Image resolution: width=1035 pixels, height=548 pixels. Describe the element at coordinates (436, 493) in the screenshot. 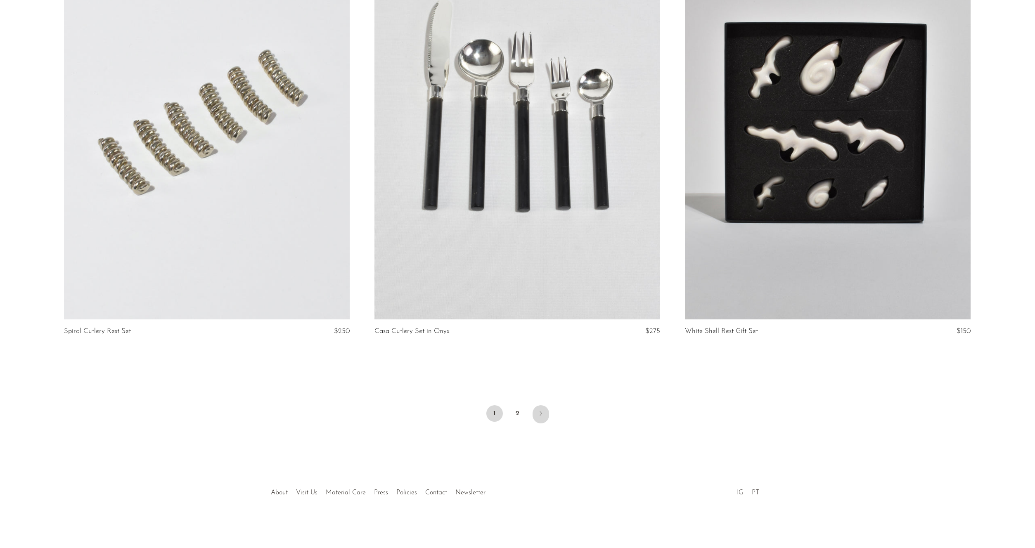

I see `a: Contact` at that location.